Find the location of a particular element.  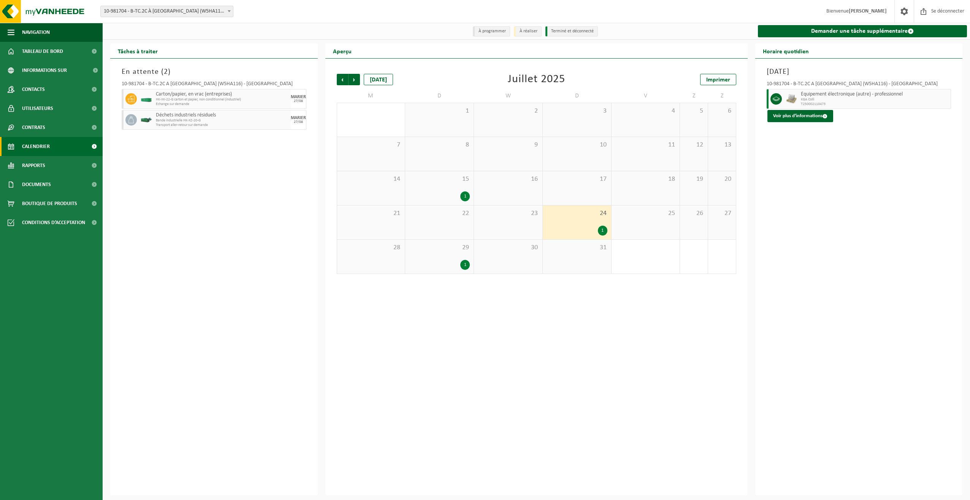

span: 5 is located at coordinates (694, 111).